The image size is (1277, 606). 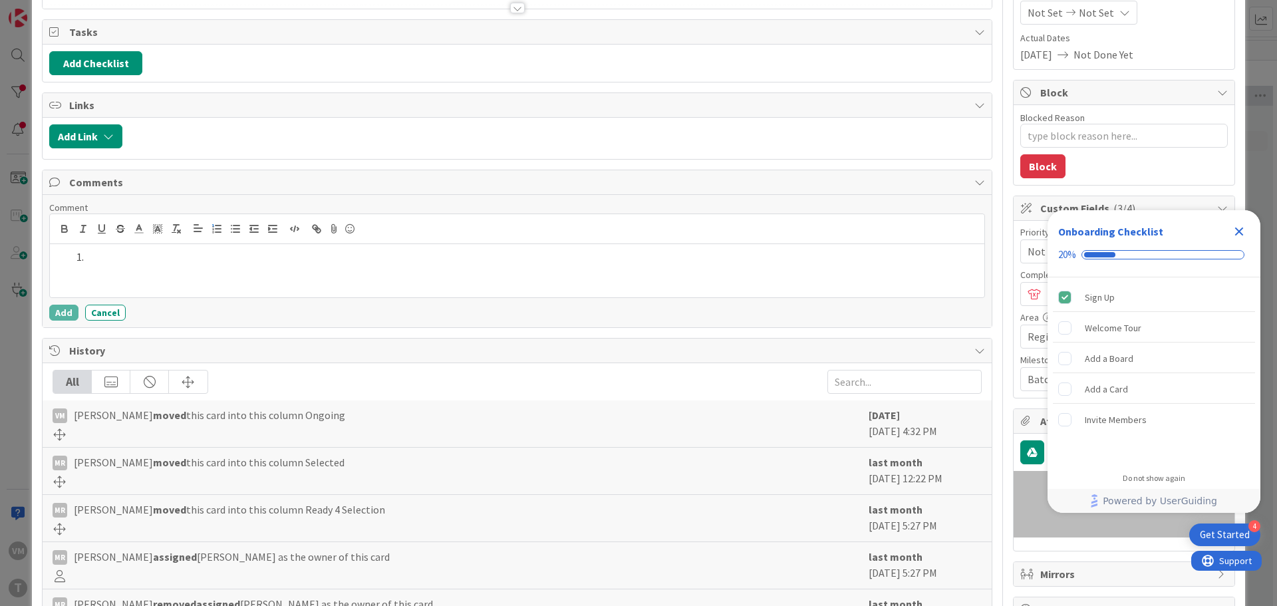 I want to click on span: History, so click(x=518, y=350).